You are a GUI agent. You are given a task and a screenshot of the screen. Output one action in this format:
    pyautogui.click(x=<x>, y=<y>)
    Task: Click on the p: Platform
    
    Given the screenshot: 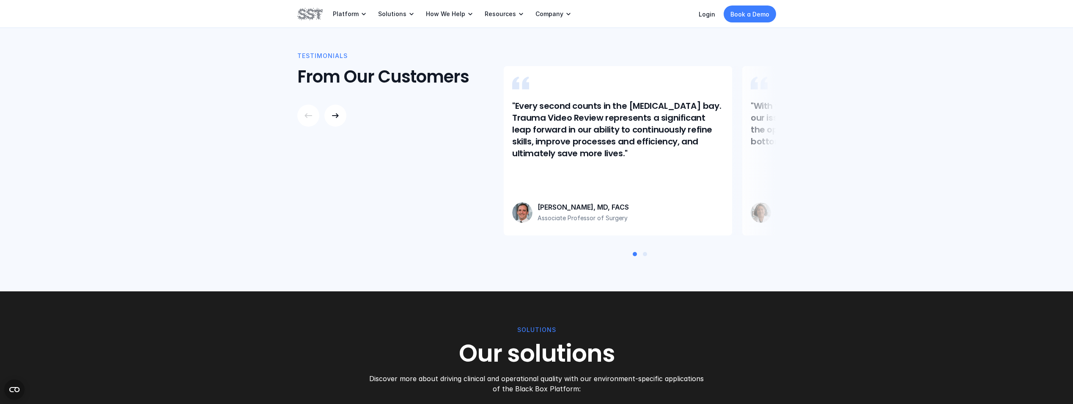 What is the action you would take?
    pyautogui.click(x=346, y=14)
    